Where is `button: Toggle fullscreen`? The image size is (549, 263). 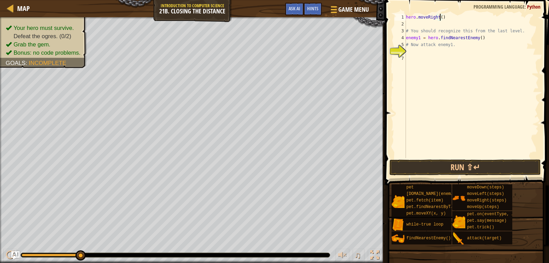
button: Toggle fullscreen is located at coordinates (375, 255).